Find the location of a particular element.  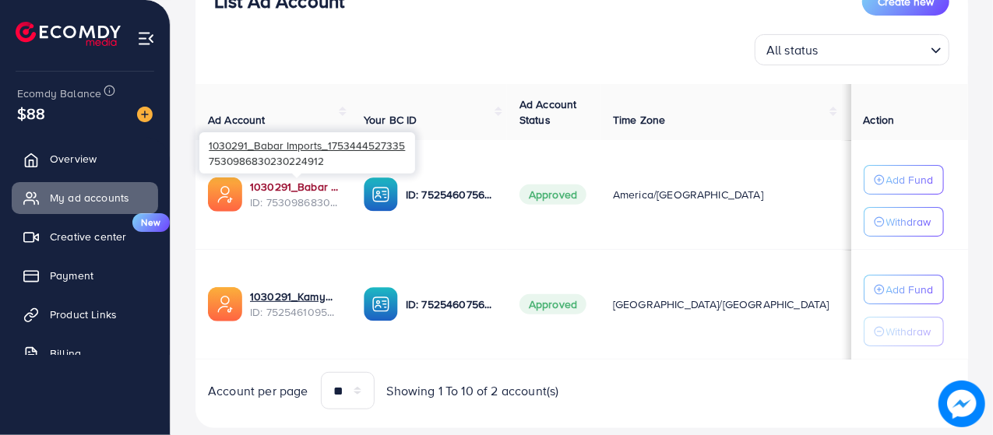

a: 1030291_Babar Imports_1753444527335 is located at coordinates (294, 187).